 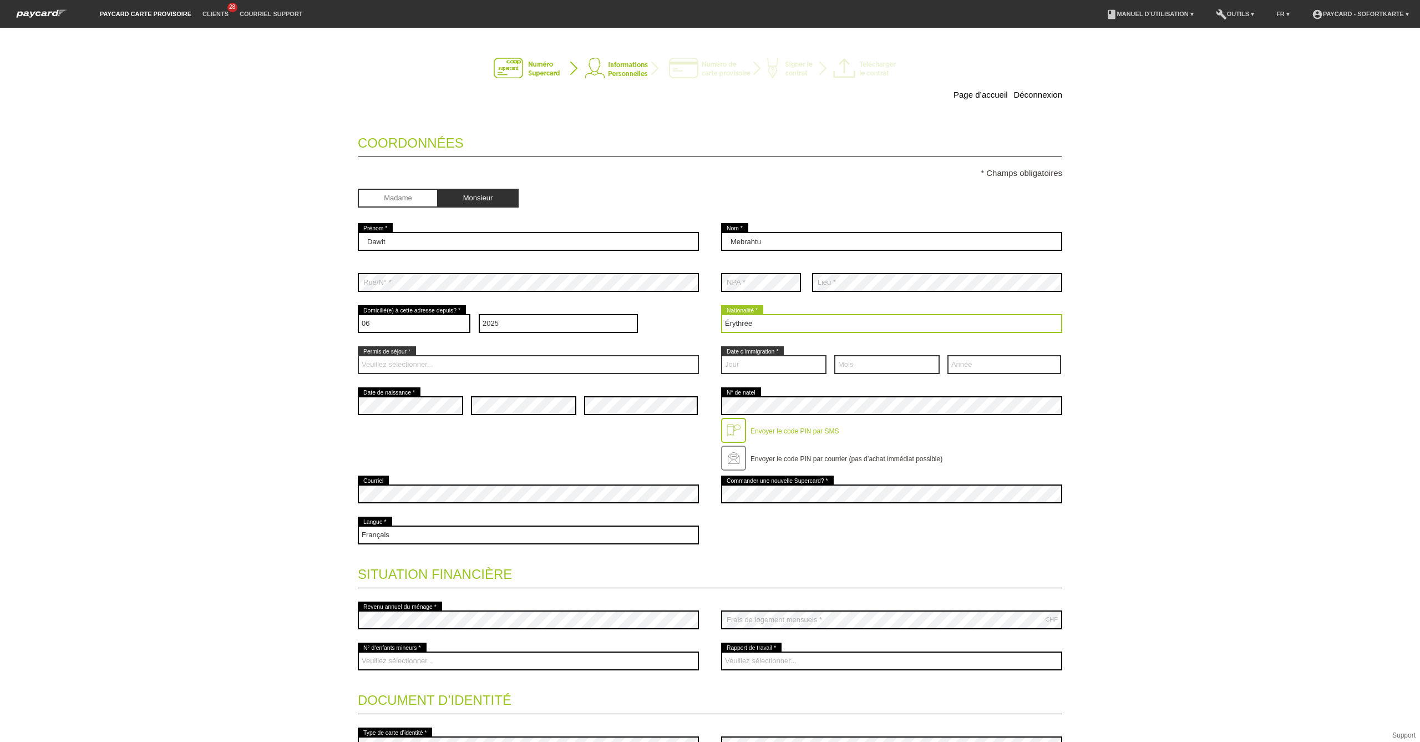 I want to click on a: paycard Sofortkarte, so click(x=42, y=17).